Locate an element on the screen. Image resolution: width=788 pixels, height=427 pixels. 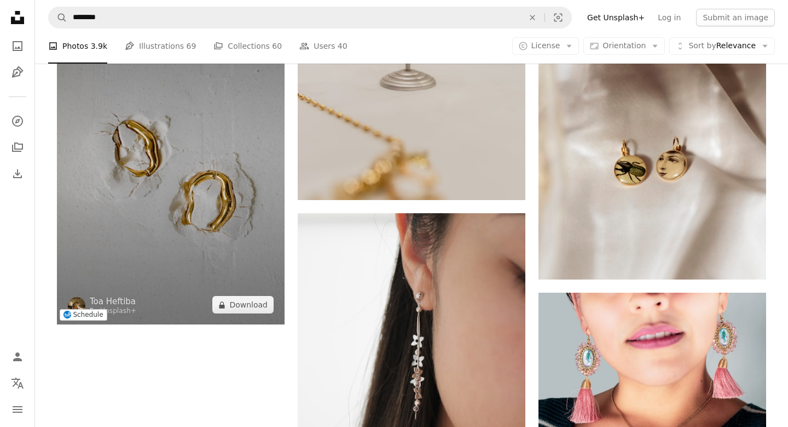
img: a pair of earrings with a picture of a woman's face is located at coordinates (653, 165).